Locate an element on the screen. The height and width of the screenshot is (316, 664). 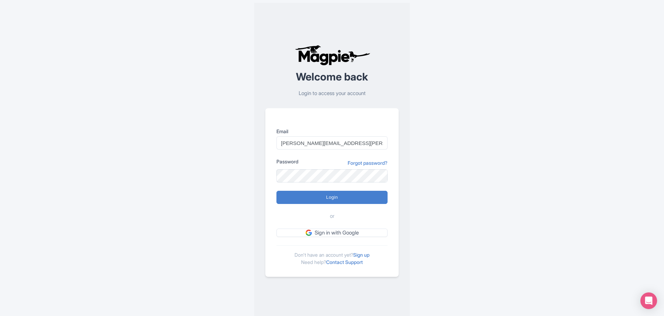
a: Contact Support is located at coordinates (344, 262).